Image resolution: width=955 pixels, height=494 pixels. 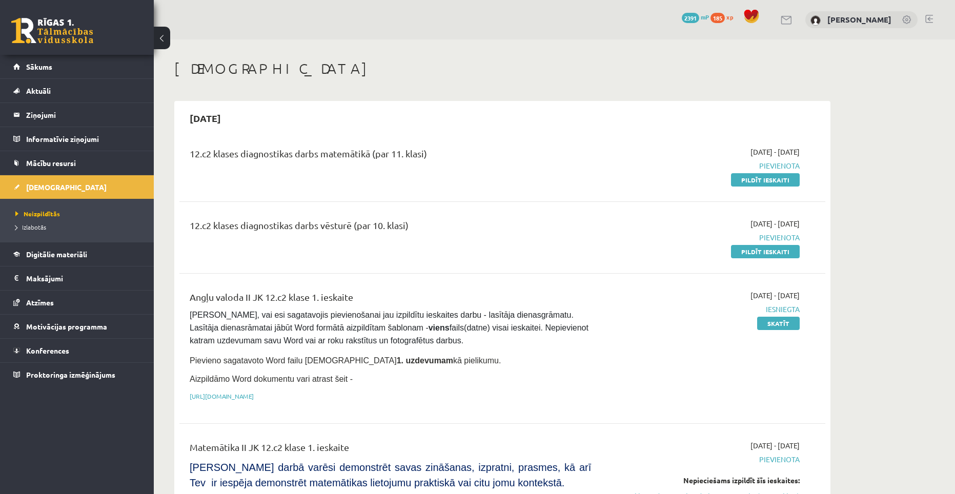 What do you see at coordinates (778, 324) in the screenshot?
I see `a: Skatīt` at bounding box center [778, 324].